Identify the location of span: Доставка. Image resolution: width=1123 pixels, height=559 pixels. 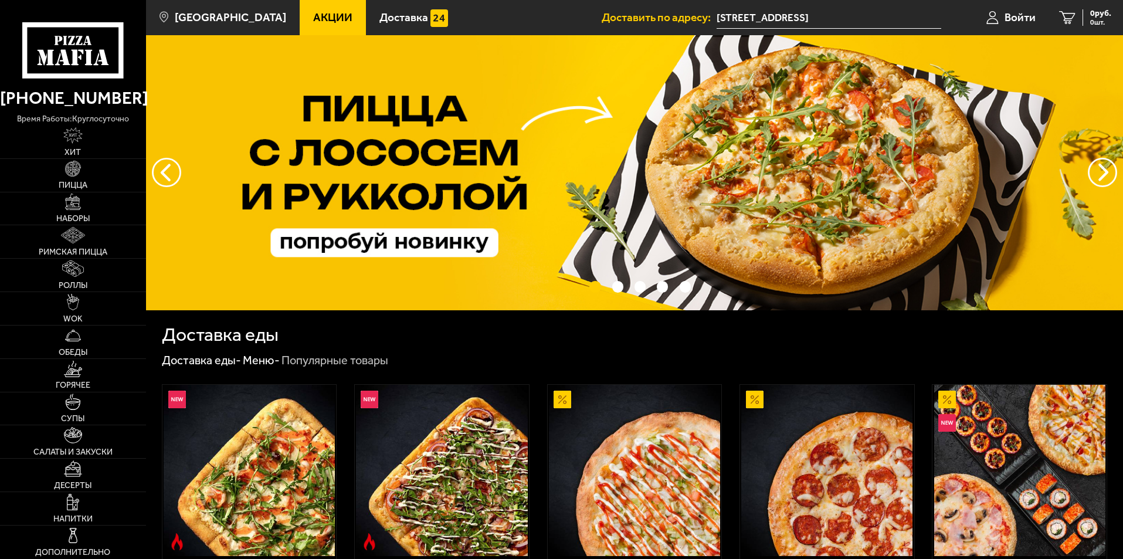
(403, 17).